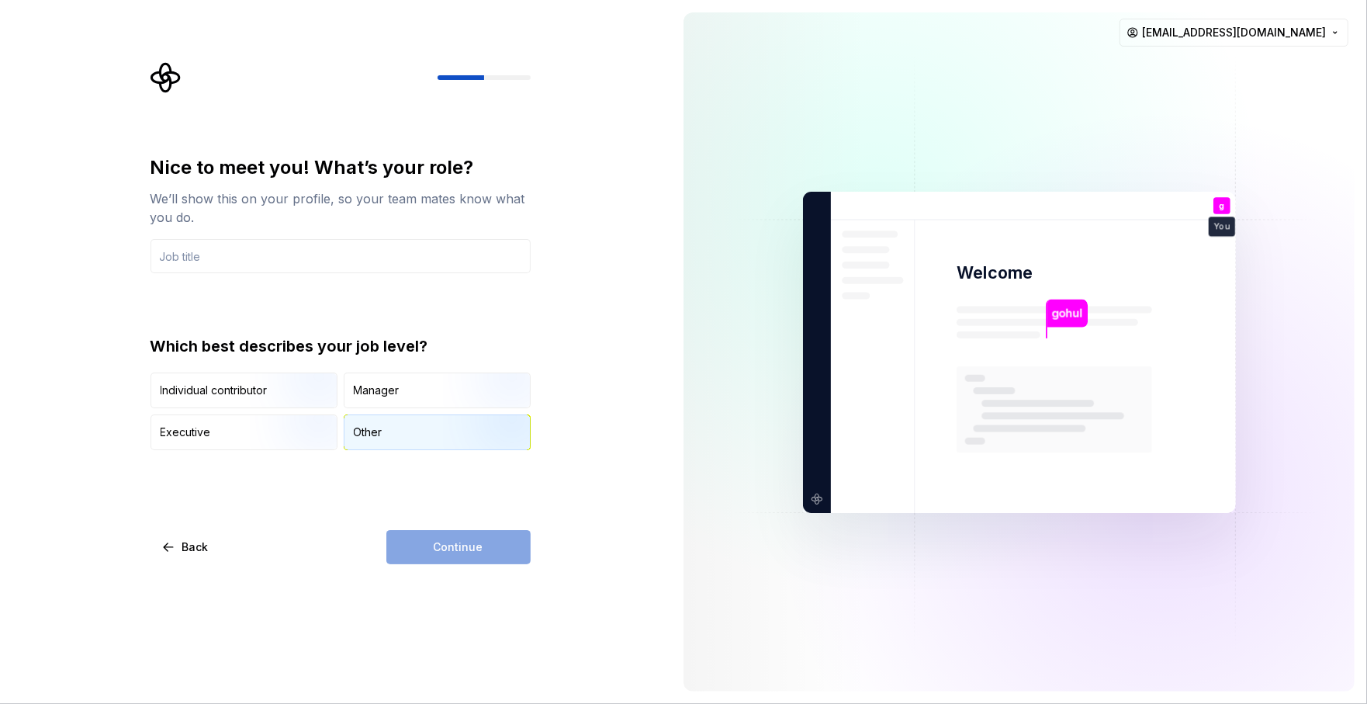 The height and width of the screenshot is (704, 1367). What do you see at coordinates (1221, 205) in the screenshot?
I see `p: g` at bounding box center [1221, 205].